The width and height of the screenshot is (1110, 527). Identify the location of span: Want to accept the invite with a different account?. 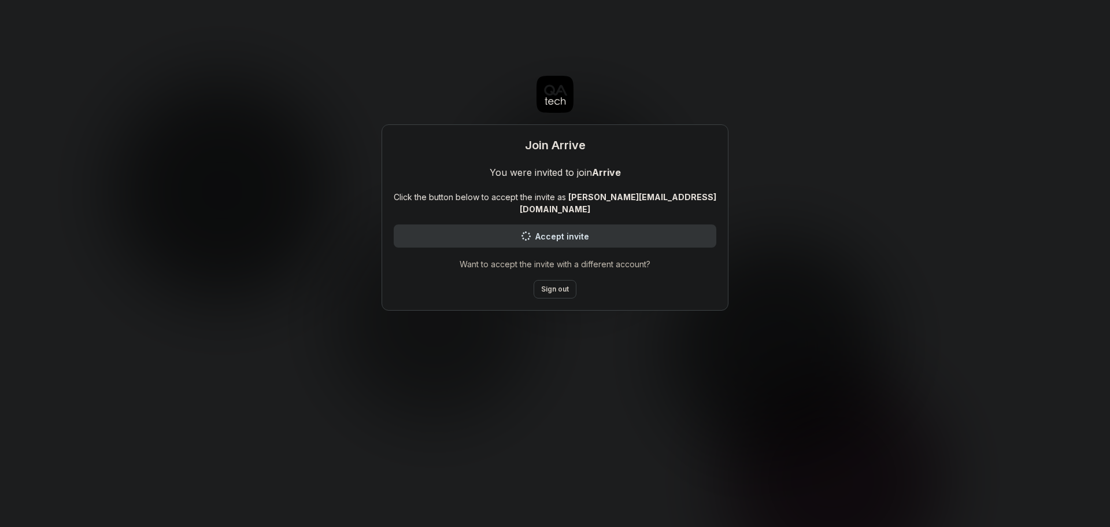
(555, 264).